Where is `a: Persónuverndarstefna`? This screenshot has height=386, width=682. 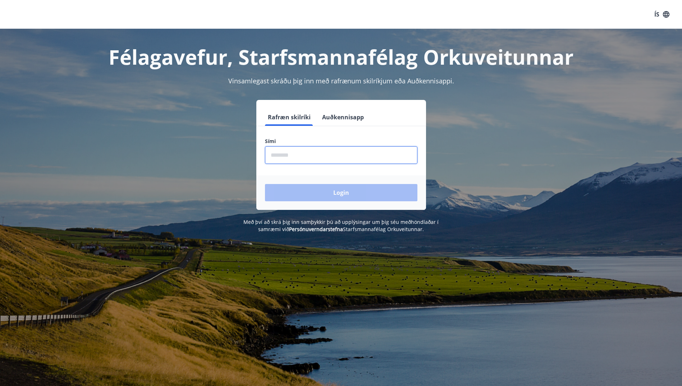 a: Persónuverndarstefna is located at coordinates (316, 229).